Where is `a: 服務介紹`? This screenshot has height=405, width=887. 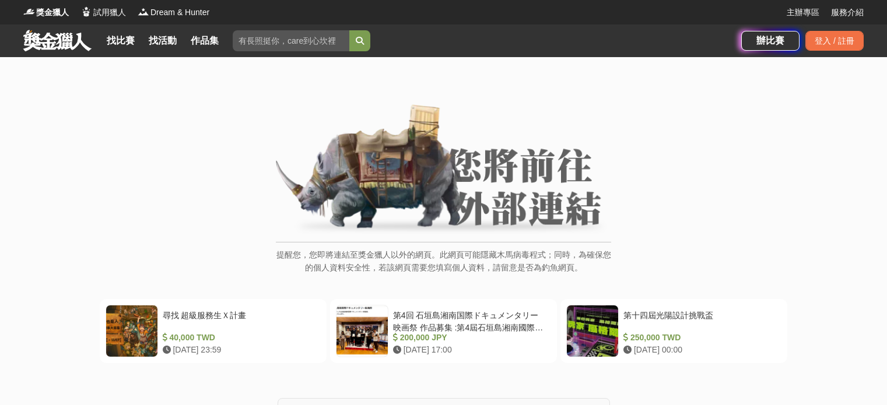 a: 服務介紹 is located at coordinates (847, 12).